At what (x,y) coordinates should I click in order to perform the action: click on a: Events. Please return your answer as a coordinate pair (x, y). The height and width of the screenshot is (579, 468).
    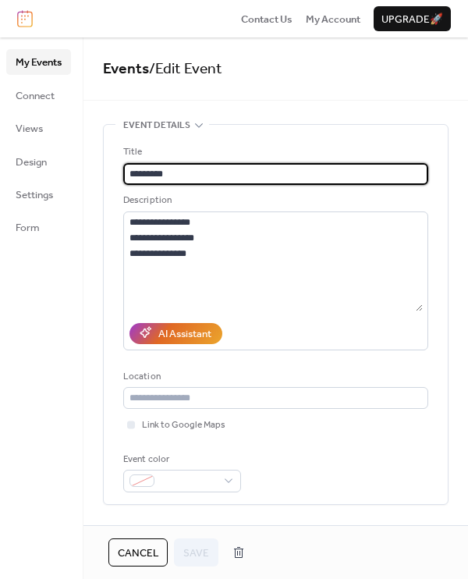
    Looking at the image, I should click on (126, 69).